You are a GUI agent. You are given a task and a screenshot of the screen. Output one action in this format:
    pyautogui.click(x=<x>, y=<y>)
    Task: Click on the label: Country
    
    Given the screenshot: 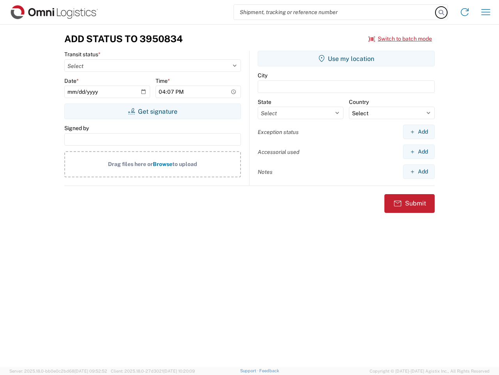 What is the action you would take?
    pyautogui.click(x=359, y=102)
    